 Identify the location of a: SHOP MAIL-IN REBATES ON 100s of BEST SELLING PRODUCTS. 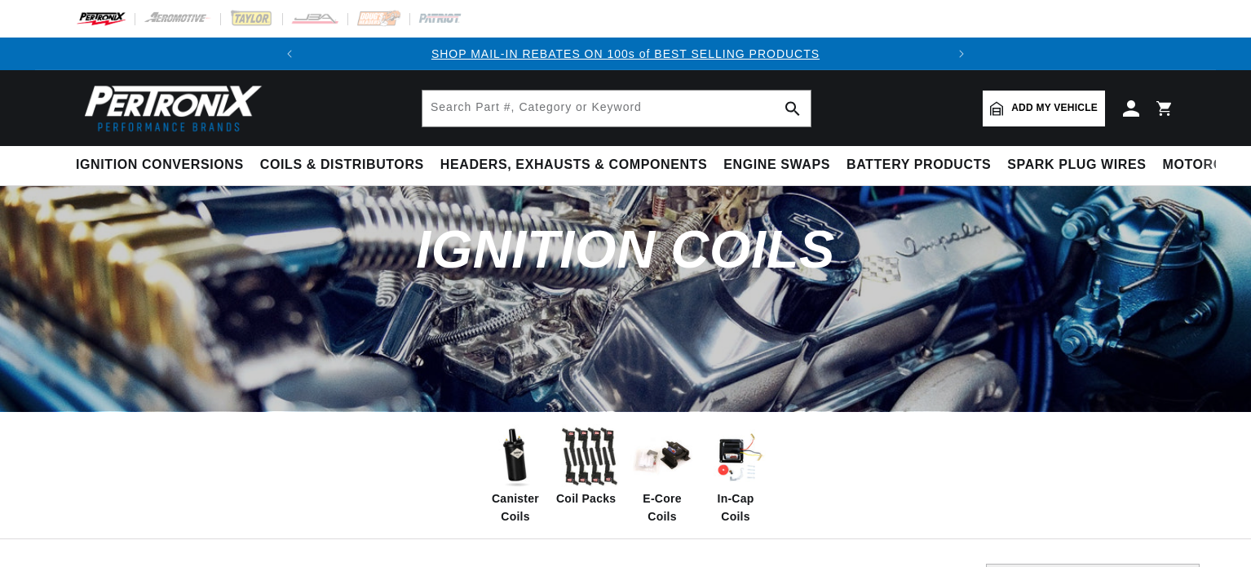
(626, 54).